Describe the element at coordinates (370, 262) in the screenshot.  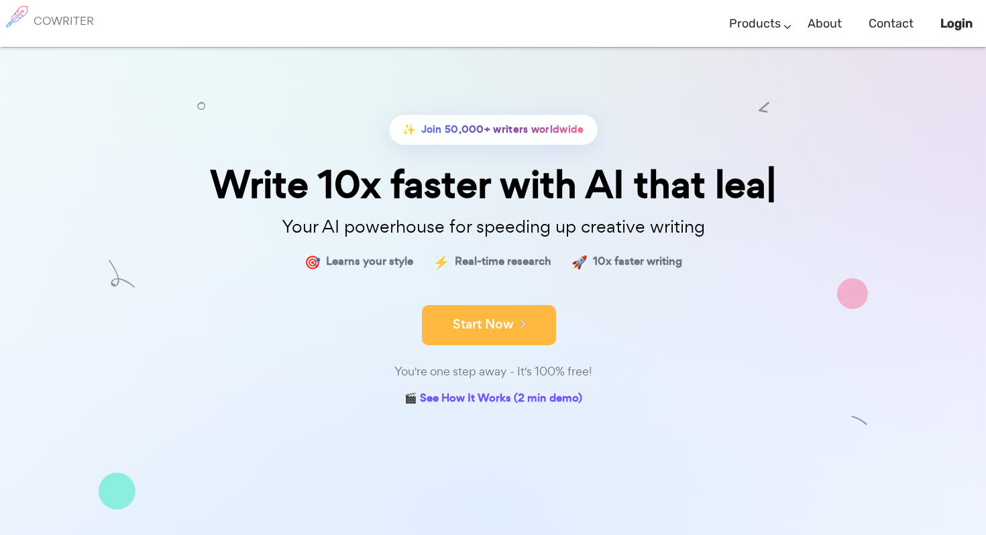
I see `span: Learns your style` at that location.